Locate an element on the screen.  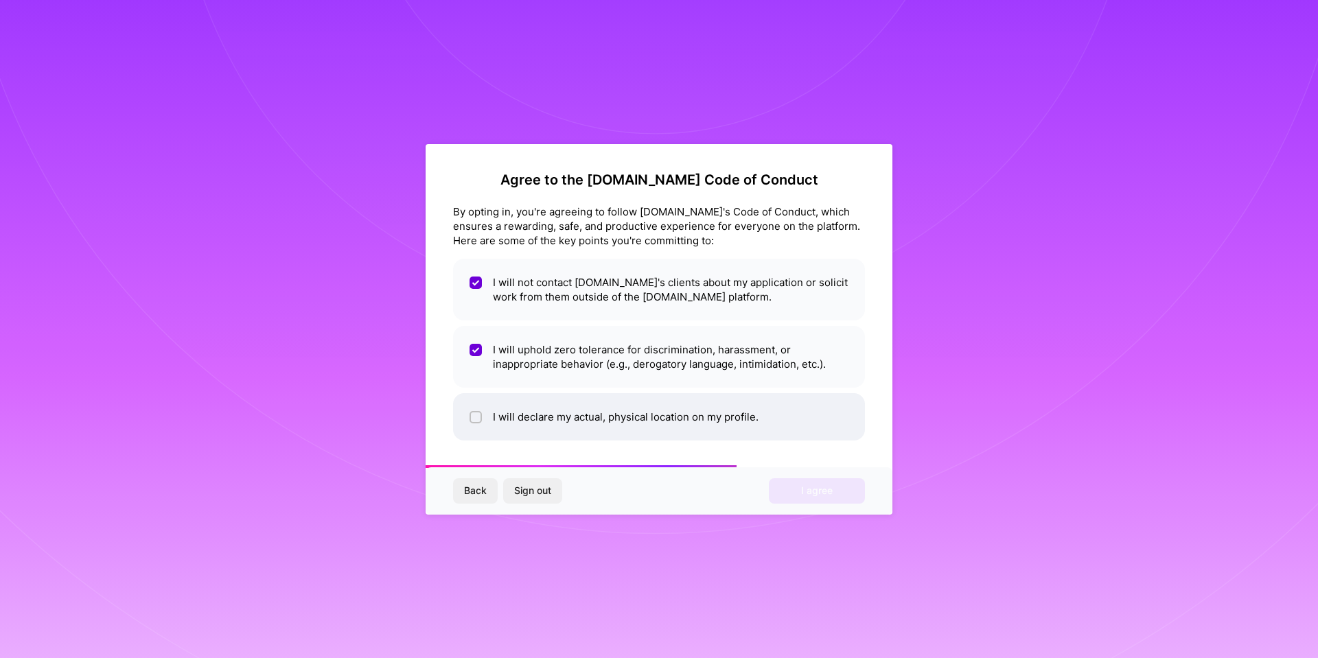
button: Sign out is located at coordinates (533, 491).